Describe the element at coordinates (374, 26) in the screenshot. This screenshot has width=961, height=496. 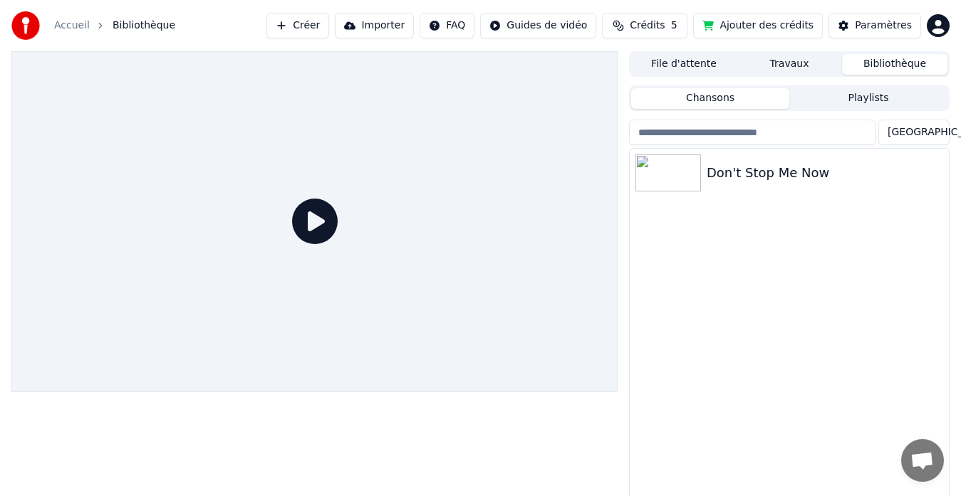
I see `button: Importer` at that location.